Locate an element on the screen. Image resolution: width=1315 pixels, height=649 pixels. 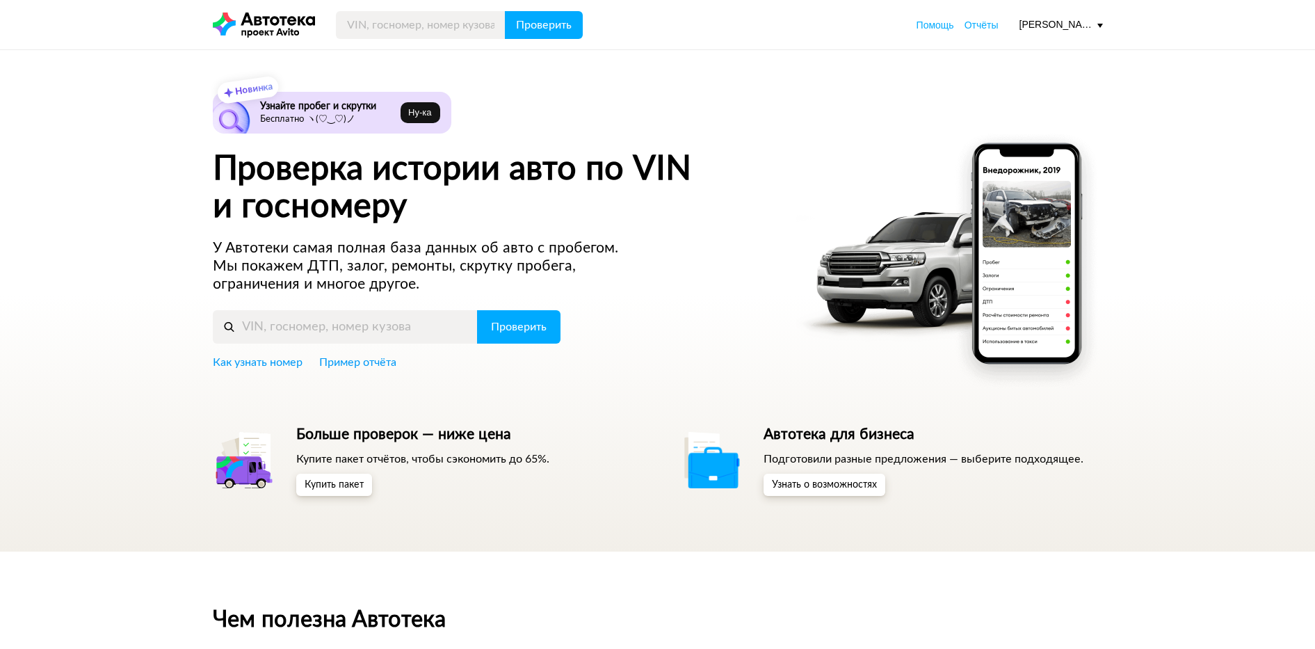
button: Купить пакет is located at coordinates (334, 485).